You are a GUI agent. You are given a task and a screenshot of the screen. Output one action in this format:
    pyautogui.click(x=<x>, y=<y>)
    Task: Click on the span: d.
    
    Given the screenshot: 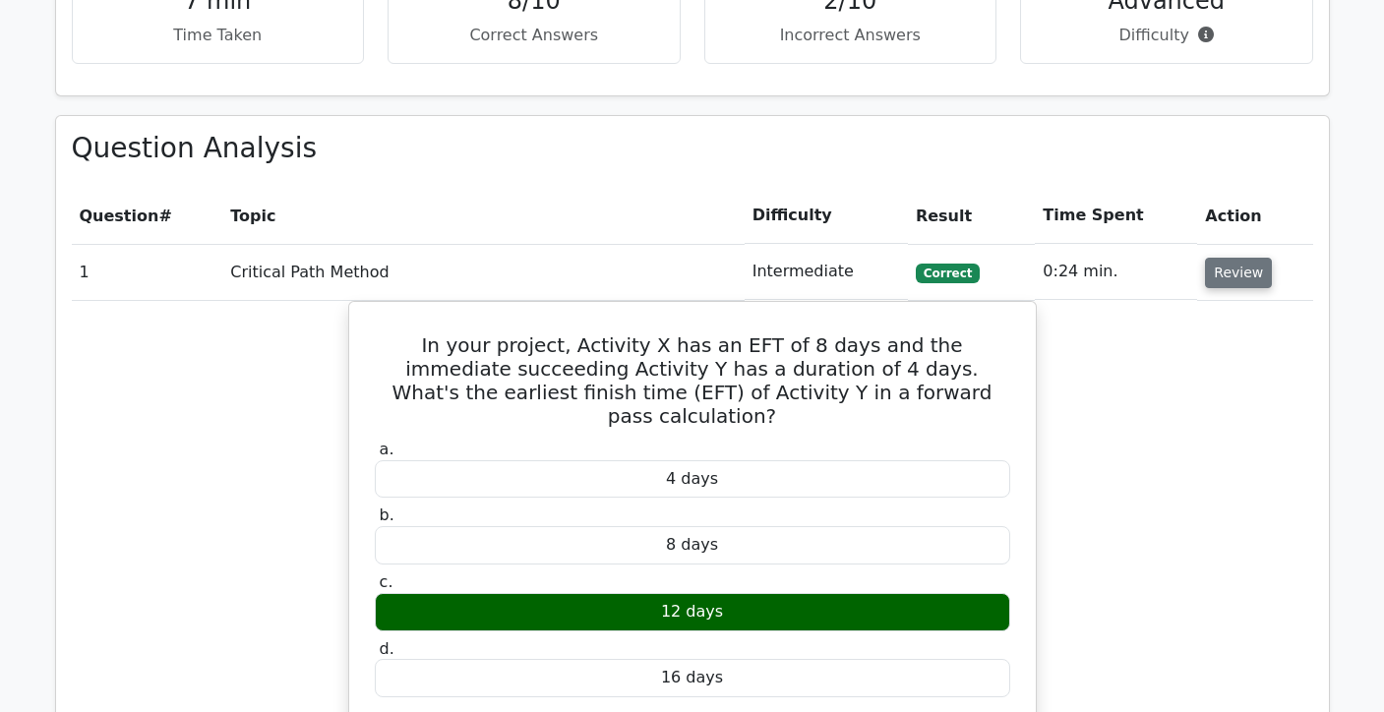 What is the action you would take?
    pyautogui.click(x=387, y=648)
    